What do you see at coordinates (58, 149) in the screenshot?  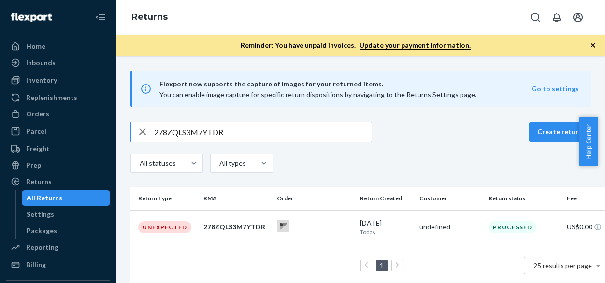 I see `a: Freight` at bounding box center [58, 149].